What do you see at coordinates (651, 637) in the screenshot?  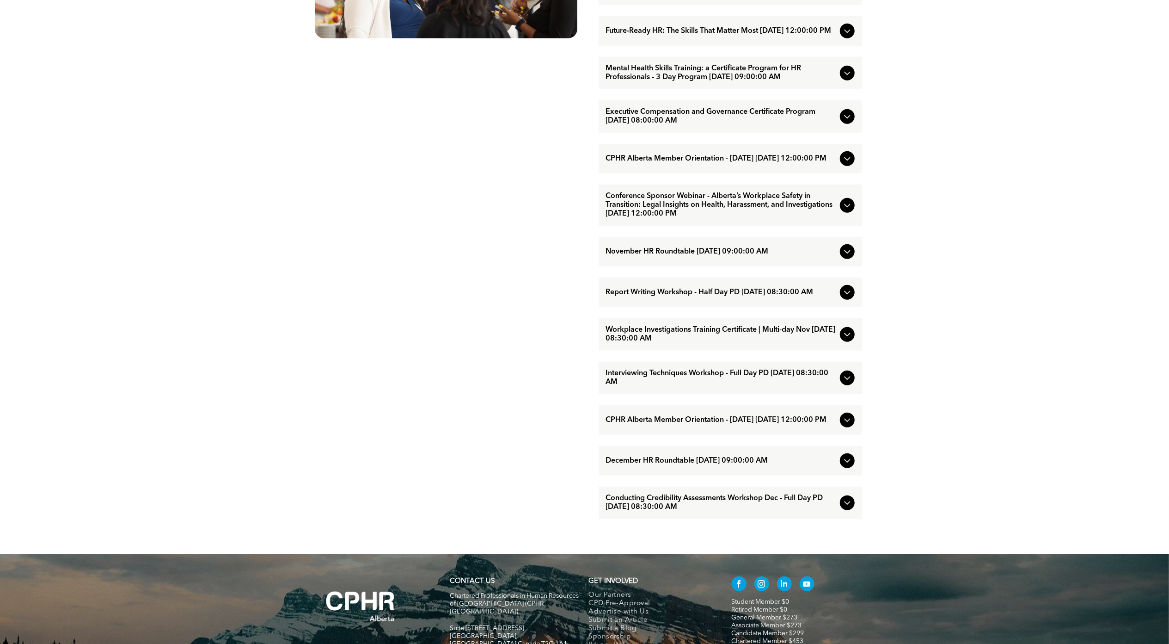 I see `a: Sponsorship` at bounding box center [651, 637].